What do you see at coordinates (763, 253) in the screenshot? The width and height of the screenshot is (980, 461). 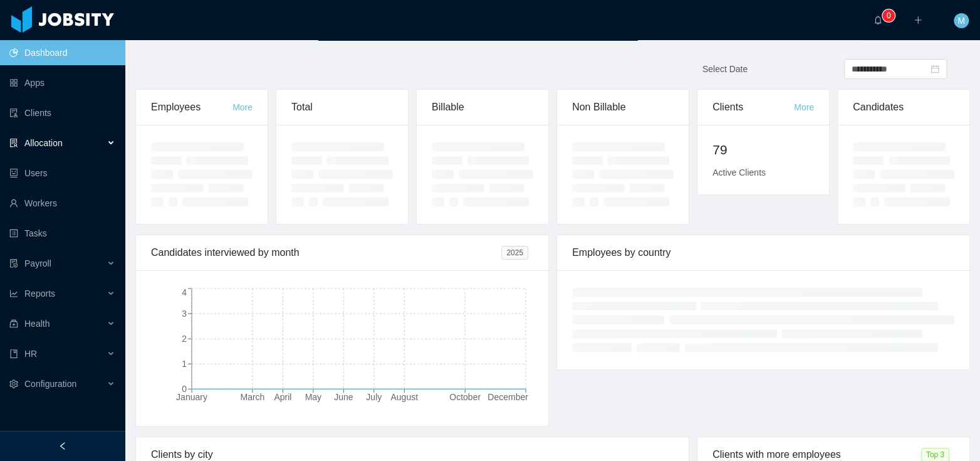 I see `div: Employees by country` at bounding box center [763, 253].